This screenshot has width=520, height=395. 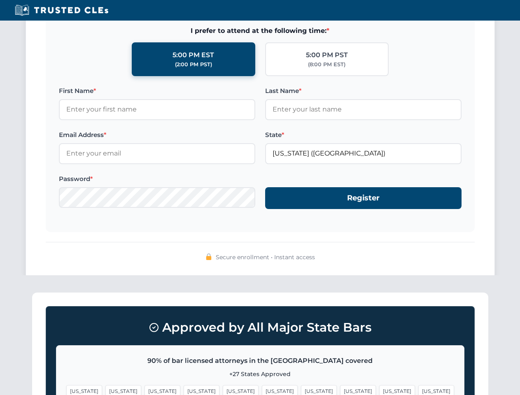 I want to click on label: Email Address, so click(x=157, y=135).